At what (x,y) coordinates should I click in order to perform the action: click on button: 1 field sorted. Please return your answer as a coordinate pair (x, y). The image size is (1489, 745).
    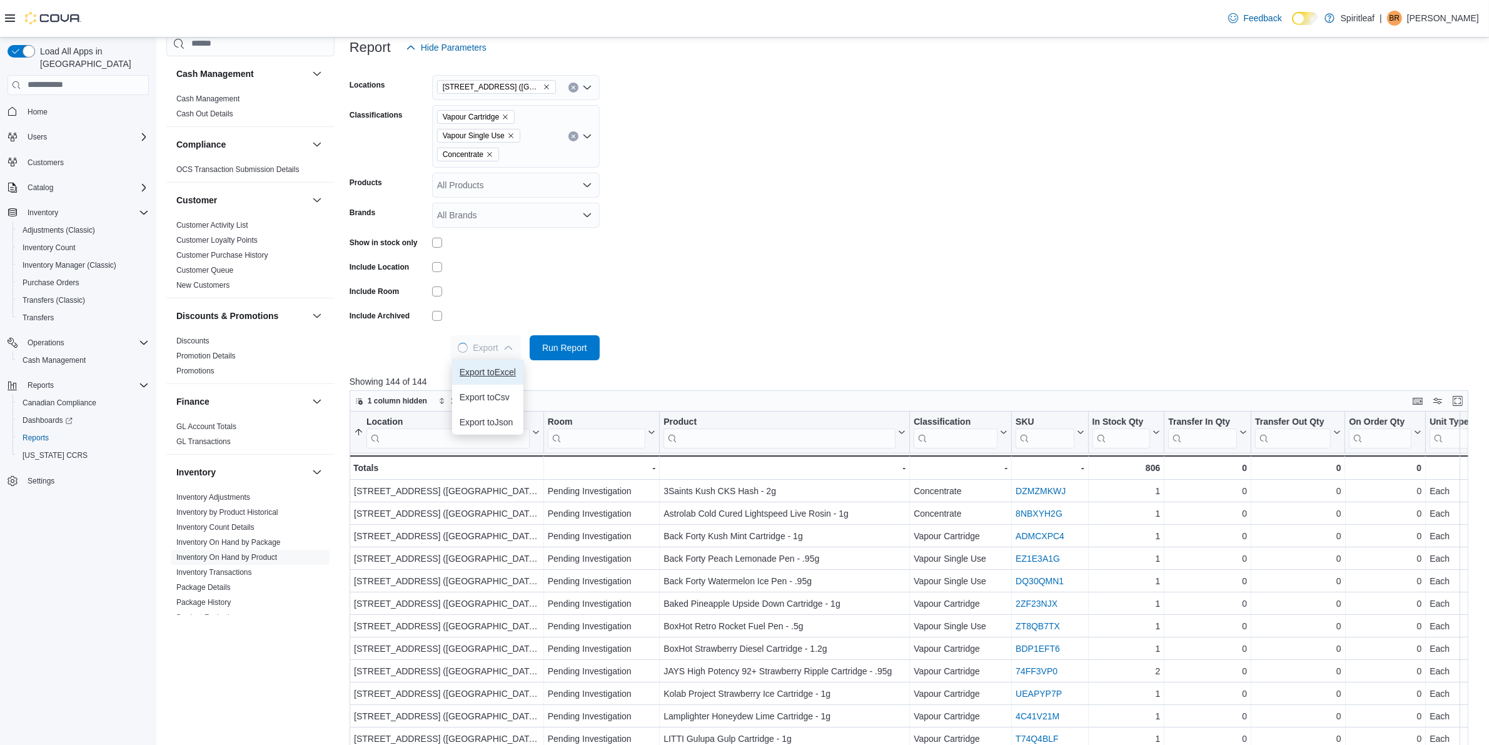
    Looking at the image, I should click on (468, 401).